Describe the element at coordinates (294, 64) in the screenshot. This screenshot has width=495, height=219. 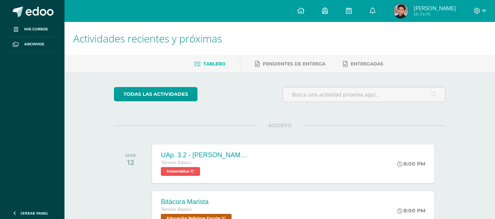
I see `span: Pendientes de entrega` at that location.